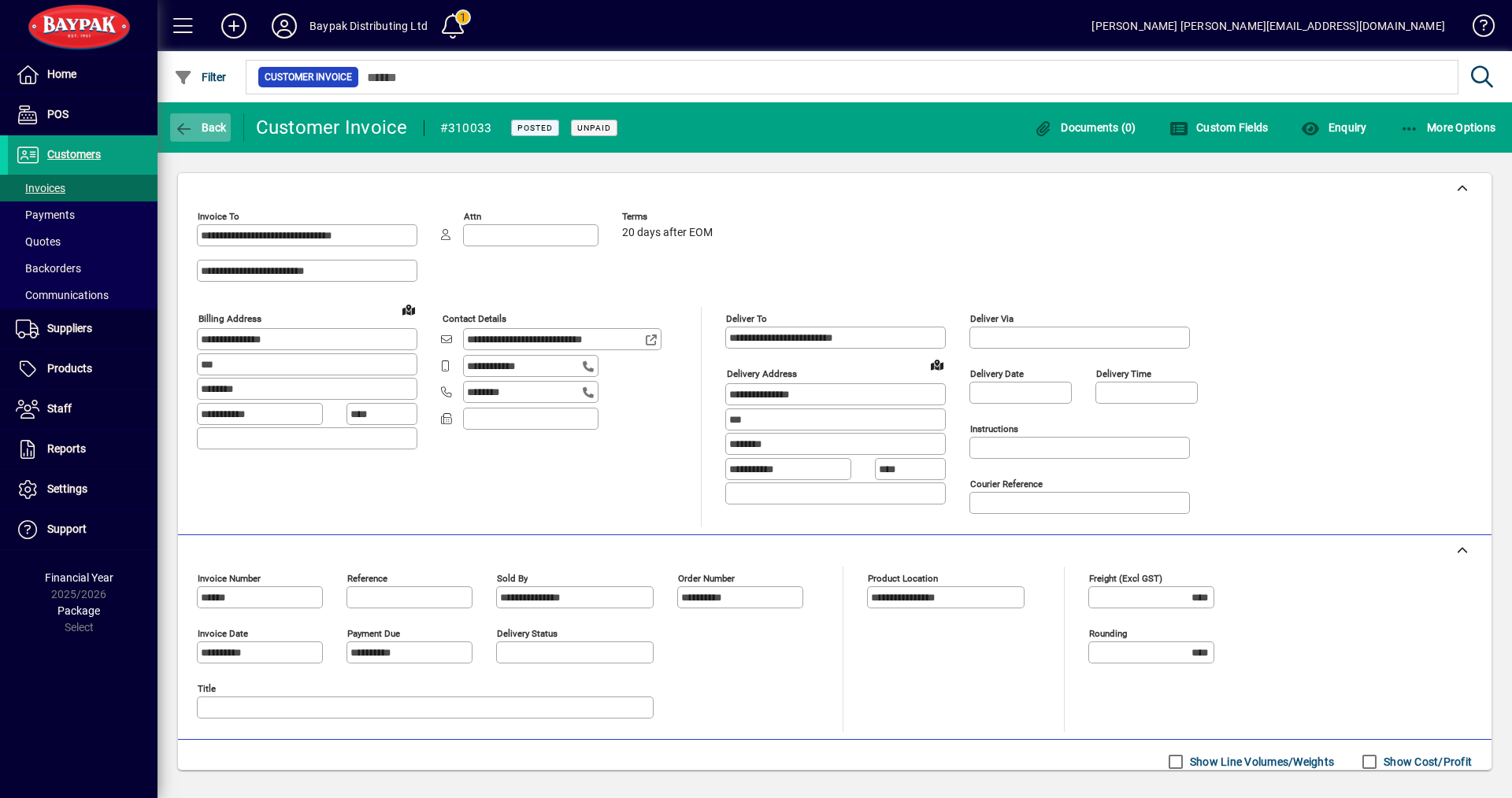 Image resolution: width=1512 pixels, height=798 pixels. What do you see at coordinates (1107, 634) in the screenshot?
I see `mat-label: Rounding` at bounding box center [1107, 634].